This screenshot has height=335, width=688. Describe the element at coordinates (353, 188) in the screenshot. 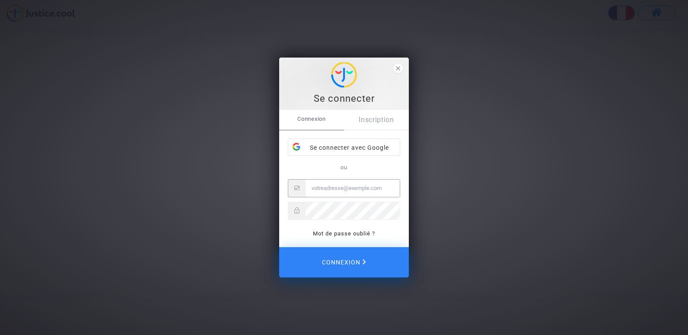

I see `input: Email` at that location.